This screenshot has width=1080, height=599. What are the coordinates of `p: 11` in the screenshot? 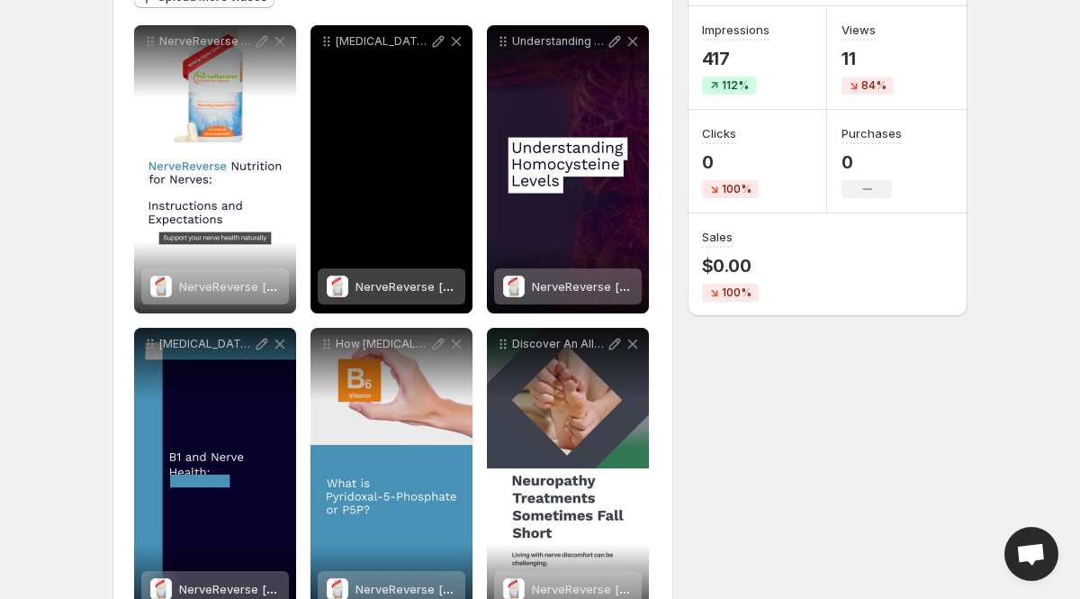 It's located at (868, 59).